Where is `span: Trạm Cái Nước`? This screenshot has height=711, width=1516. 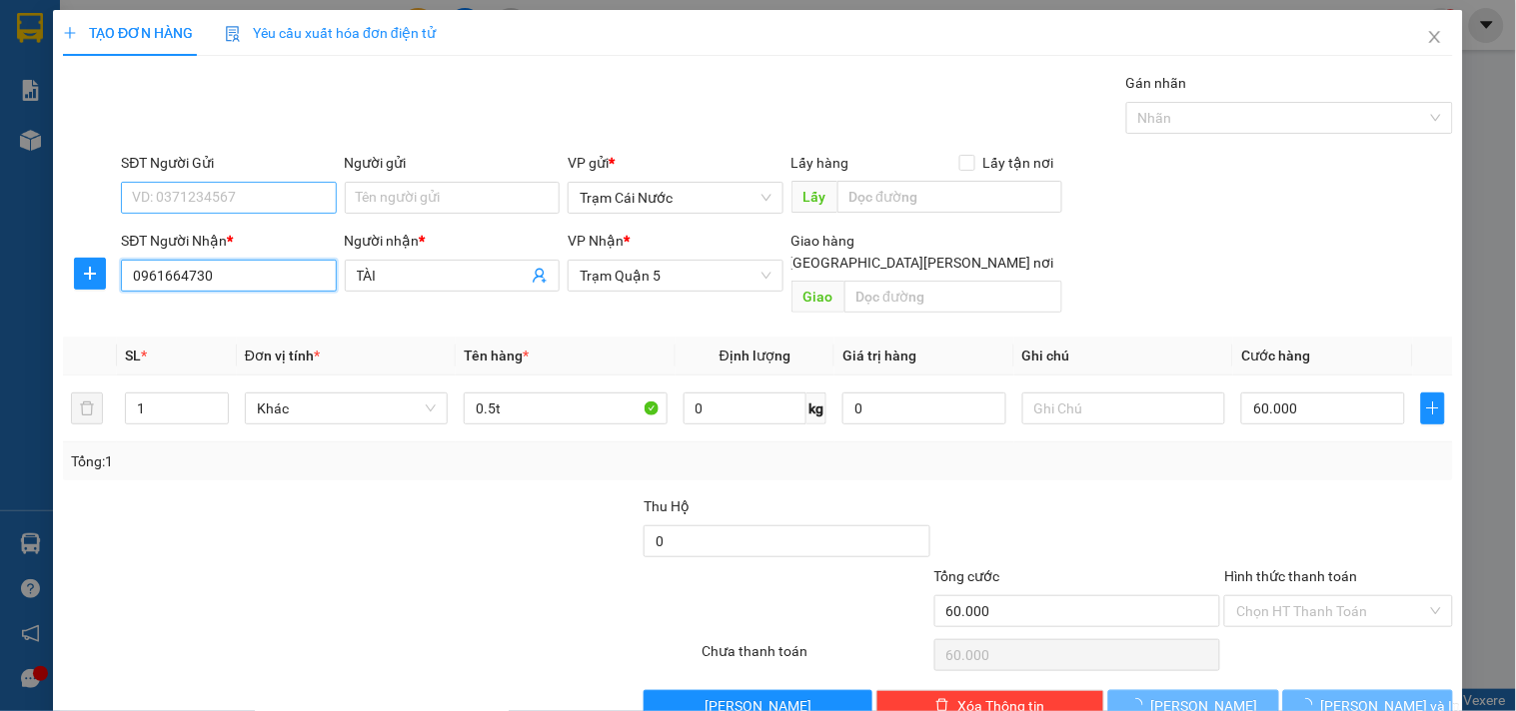
span: Trạm Cái Nước is located at coordinates (674, 198).